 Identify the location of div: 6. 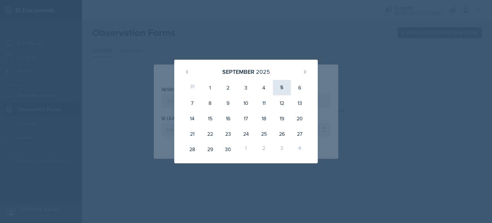
(300, 87).